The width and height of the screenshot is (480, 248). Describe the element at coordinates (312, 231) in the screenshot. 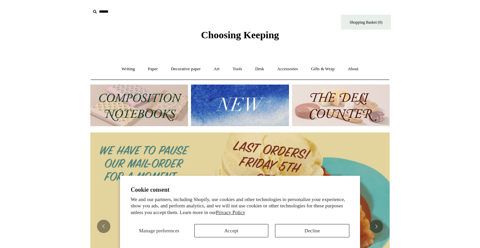

I see `button: Decline` at that location.